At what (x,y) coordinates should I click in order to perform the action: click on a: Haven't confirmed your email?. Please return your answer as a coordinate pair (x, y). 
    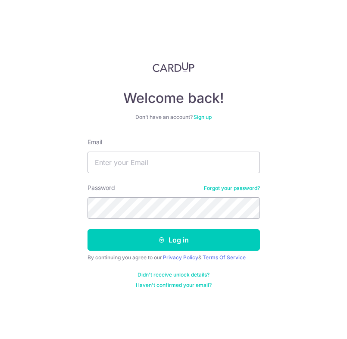
    Looking at the image, I should click on (174, 285).